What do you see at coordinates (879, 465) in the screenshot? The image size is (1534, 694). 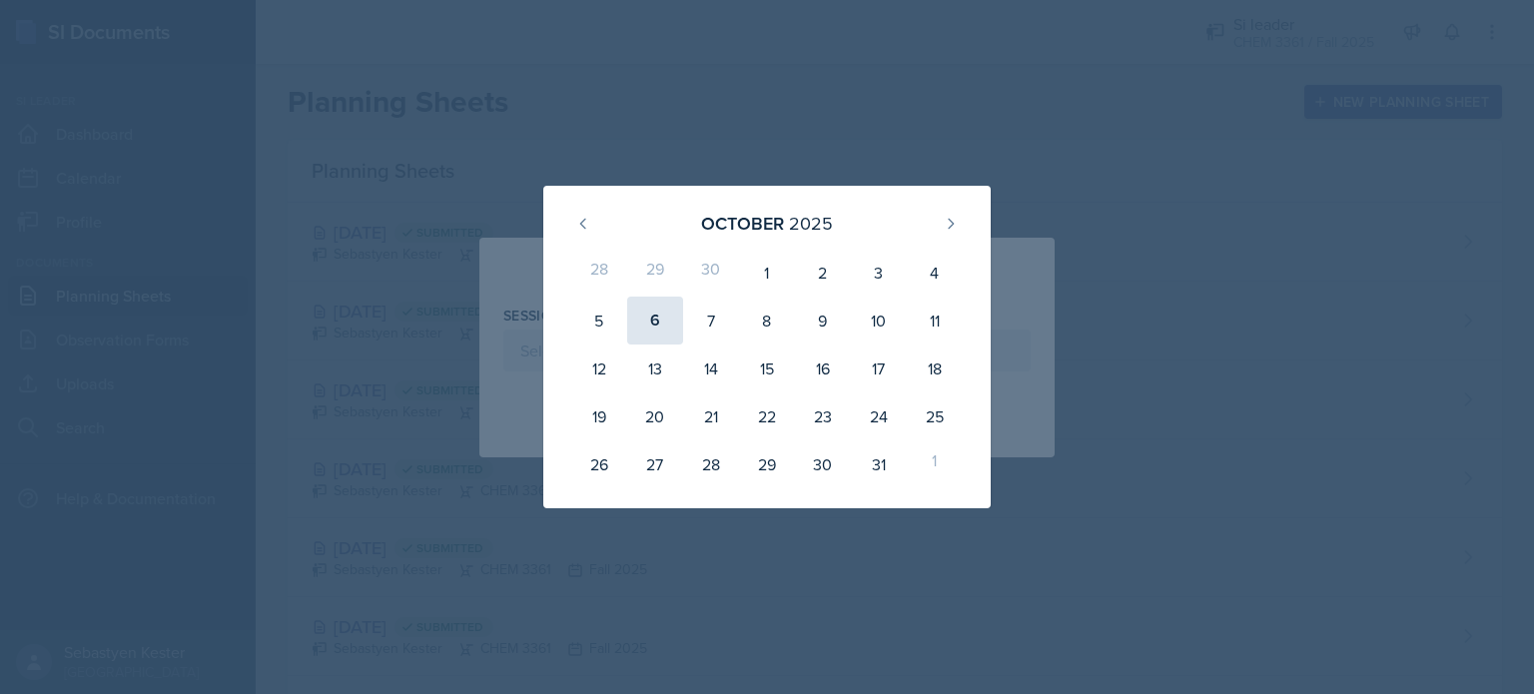 I see `div: 31` at bounding box center [879, 465].